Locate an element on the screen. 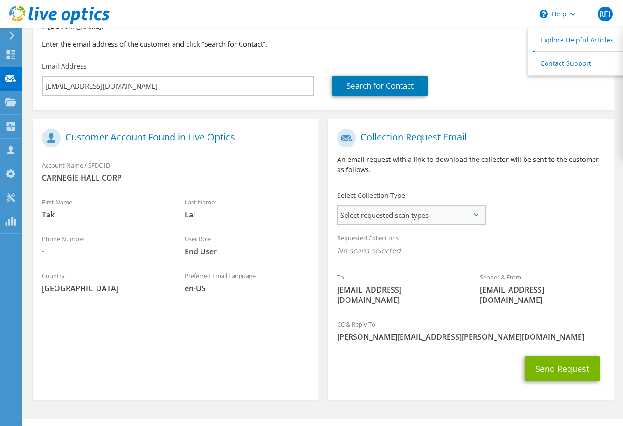 The height and width of the screenshot is (426, 623). span: en-US is located at coordinates (247, 288).